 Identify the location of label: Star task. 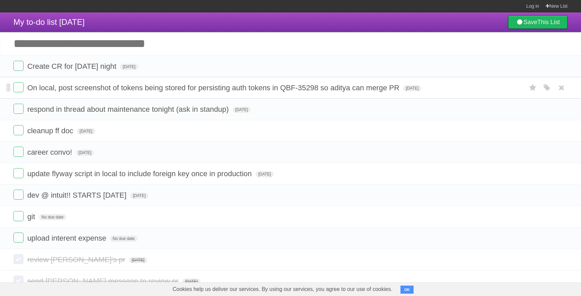
(533, 88).